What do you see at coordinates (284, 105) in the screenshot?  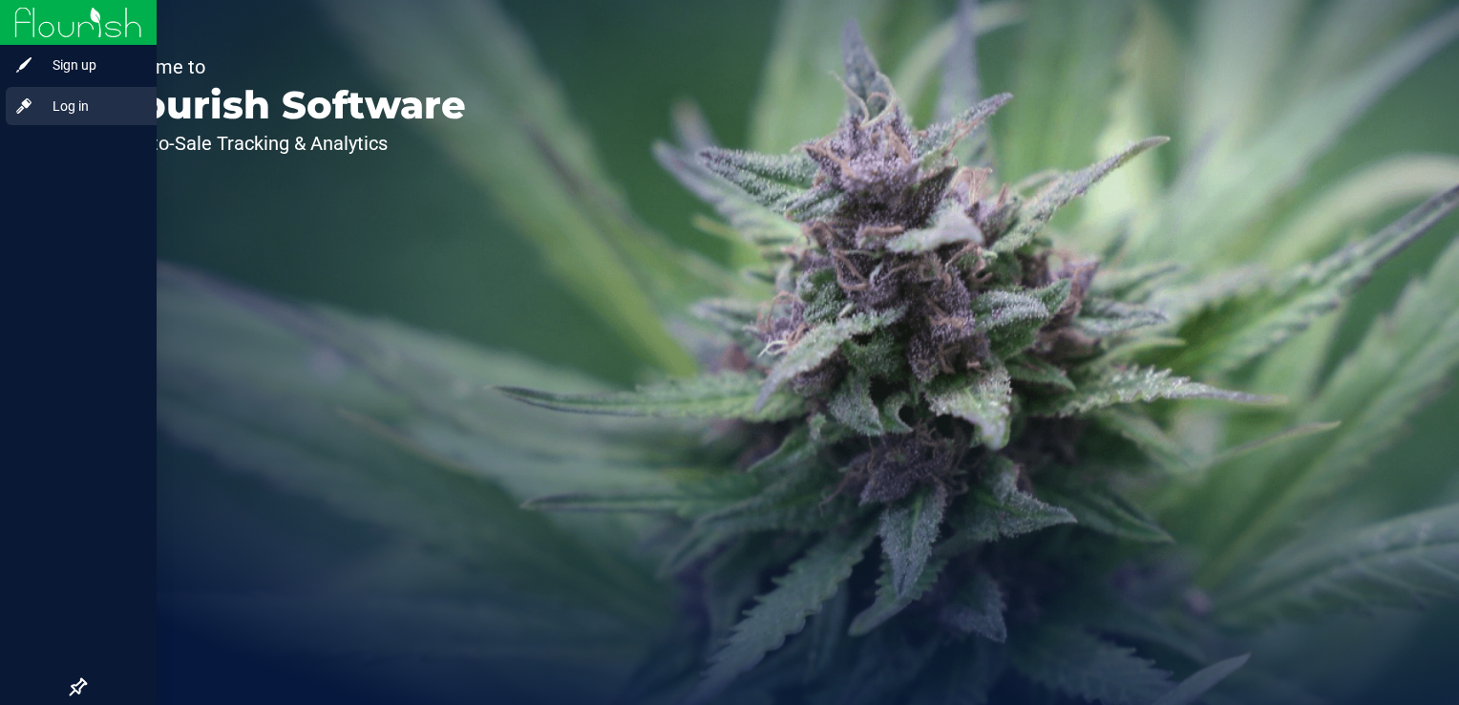 I see `p: Flourish Software` at bounding box center [284, 105].